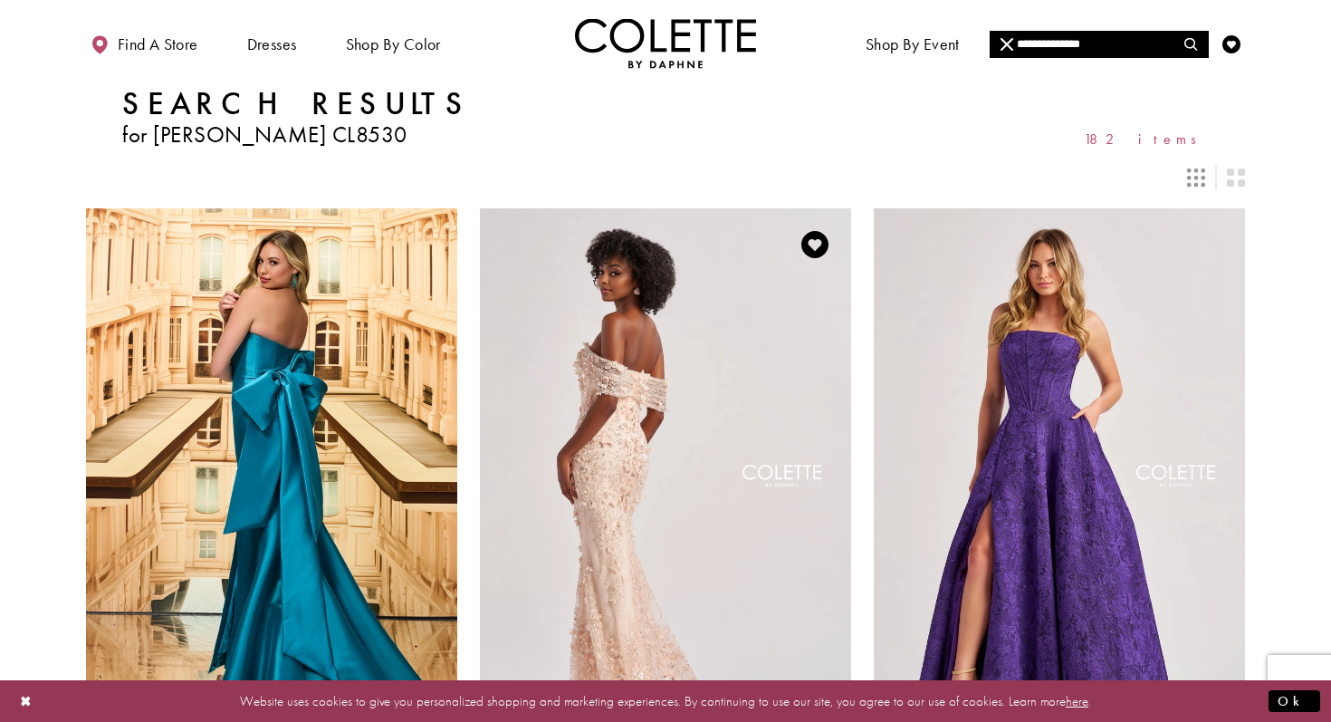  What do you see at coordinates (158, 44) in the screenshot?
I see `span: Find a store` at bounding box center [158, 44].